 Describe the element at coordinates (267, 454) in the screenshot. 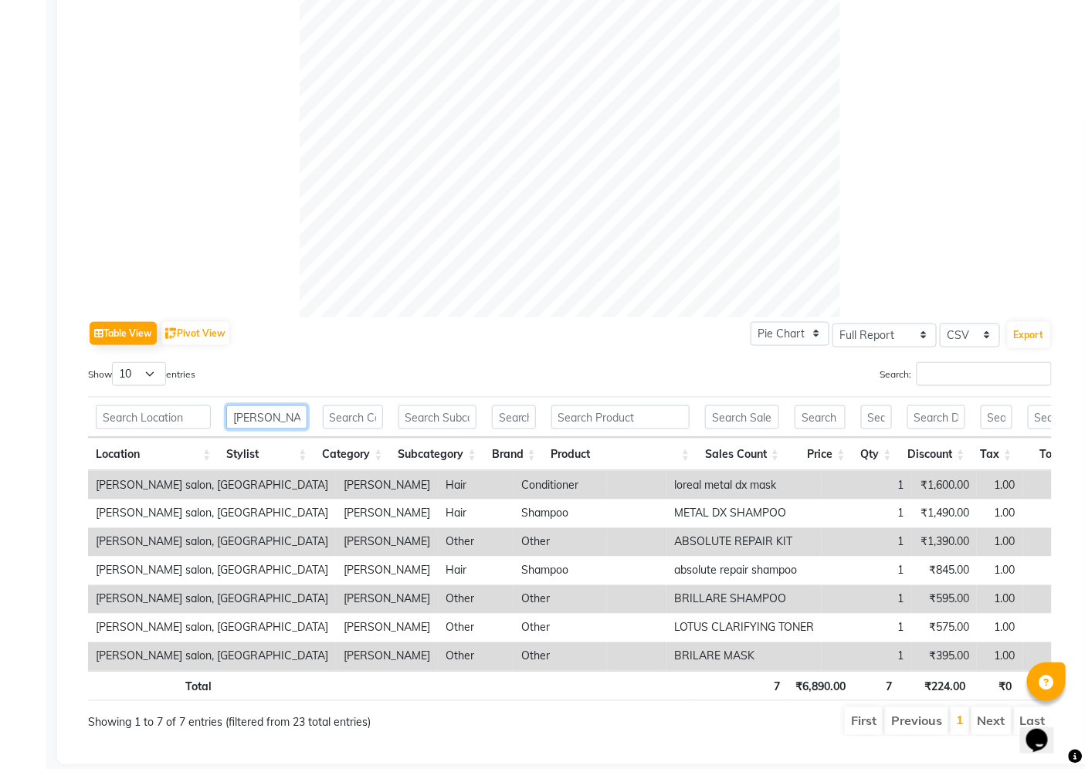

I see `th: Stylist: activate to sort column ascending` at that location.